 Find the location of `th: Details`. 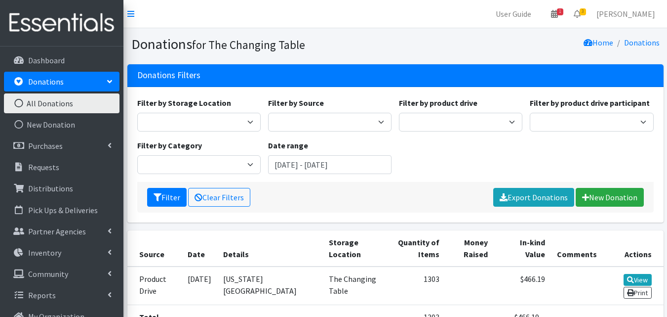

th: Details is located at coordinates (270, 248).